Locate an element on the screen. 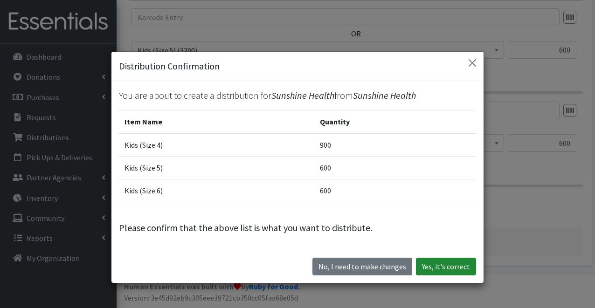 This screenshot has width=595, height=308. button: Close is located at coordinates (472, 63).